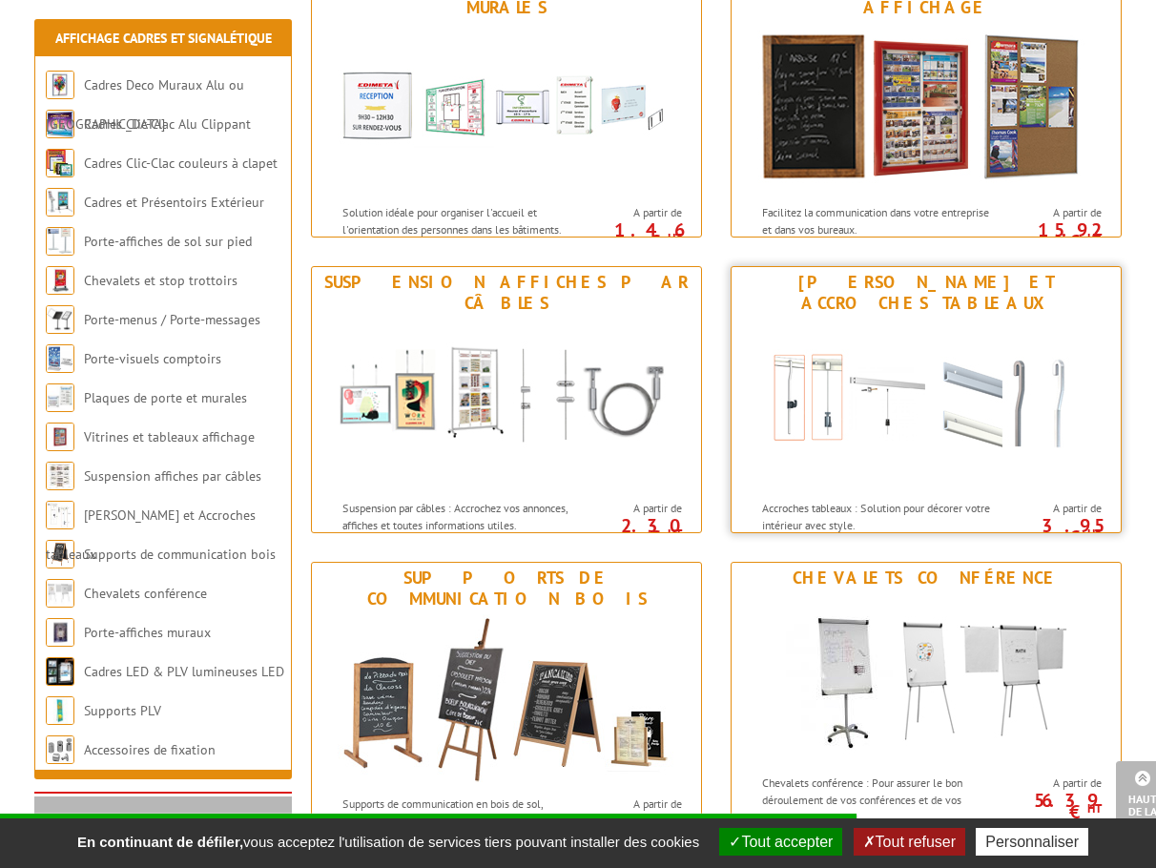 This screenshot has height=868, width=1156. What do you see at coordinates (880, 798) in the screenshot?
I see `p: Chevalets conférence : Pour assurer le bon déroulement de vos conférences et de vos réunions.` at bounding box center [880, 798].